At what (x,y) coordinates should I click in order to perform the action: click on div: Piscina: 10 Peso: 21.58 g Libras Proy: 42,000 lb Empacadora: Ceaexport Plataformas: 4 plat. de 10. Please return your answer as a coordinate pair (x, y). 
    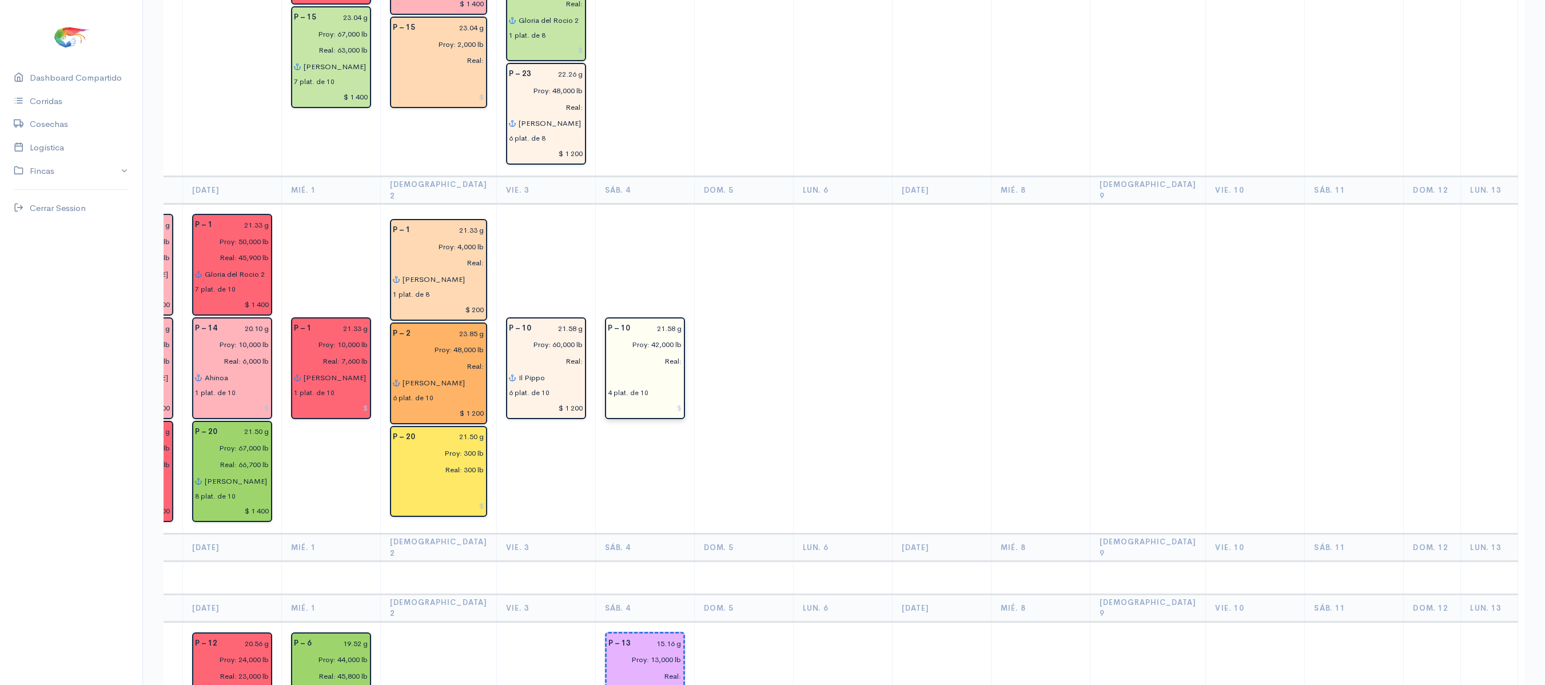
    Looking at the image, I should click on (645, 368).